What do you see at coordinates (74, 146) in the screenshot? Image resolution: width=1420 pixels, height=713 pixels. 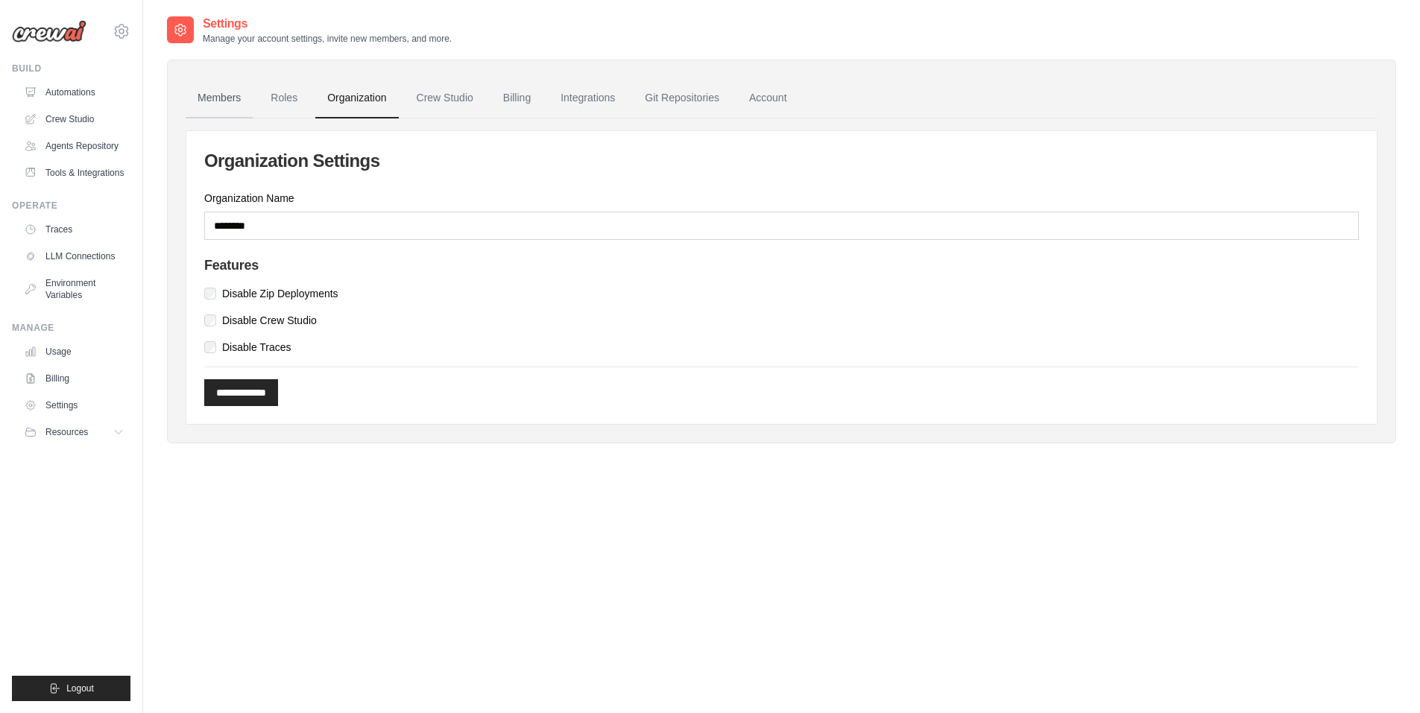 I see `a: Agents Repository` at bounding box center [74, 146].